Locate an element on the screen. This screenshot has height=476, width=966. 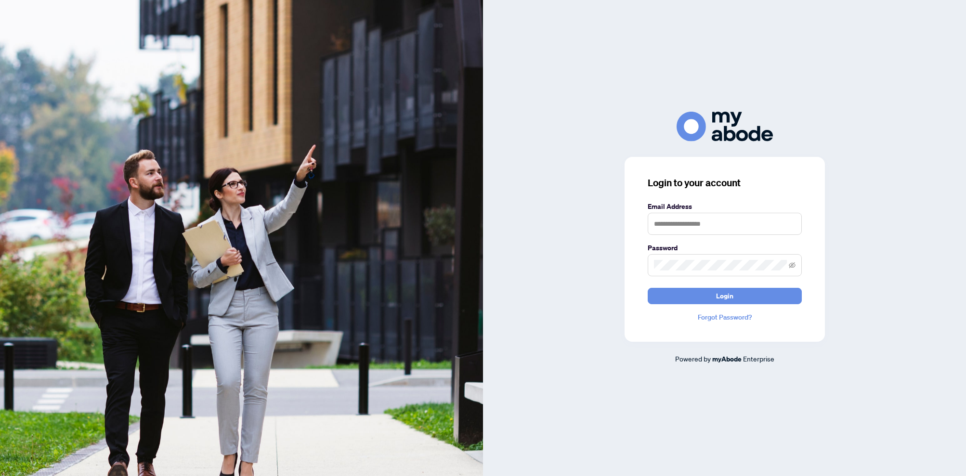
a: myAbode is located at coordinates (727, 359).